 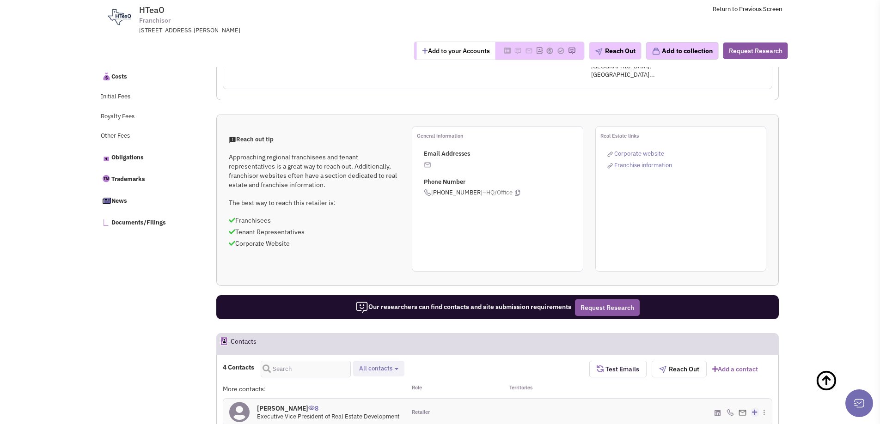 I want to click on span: Corporate website, so click(x=639, y=154).